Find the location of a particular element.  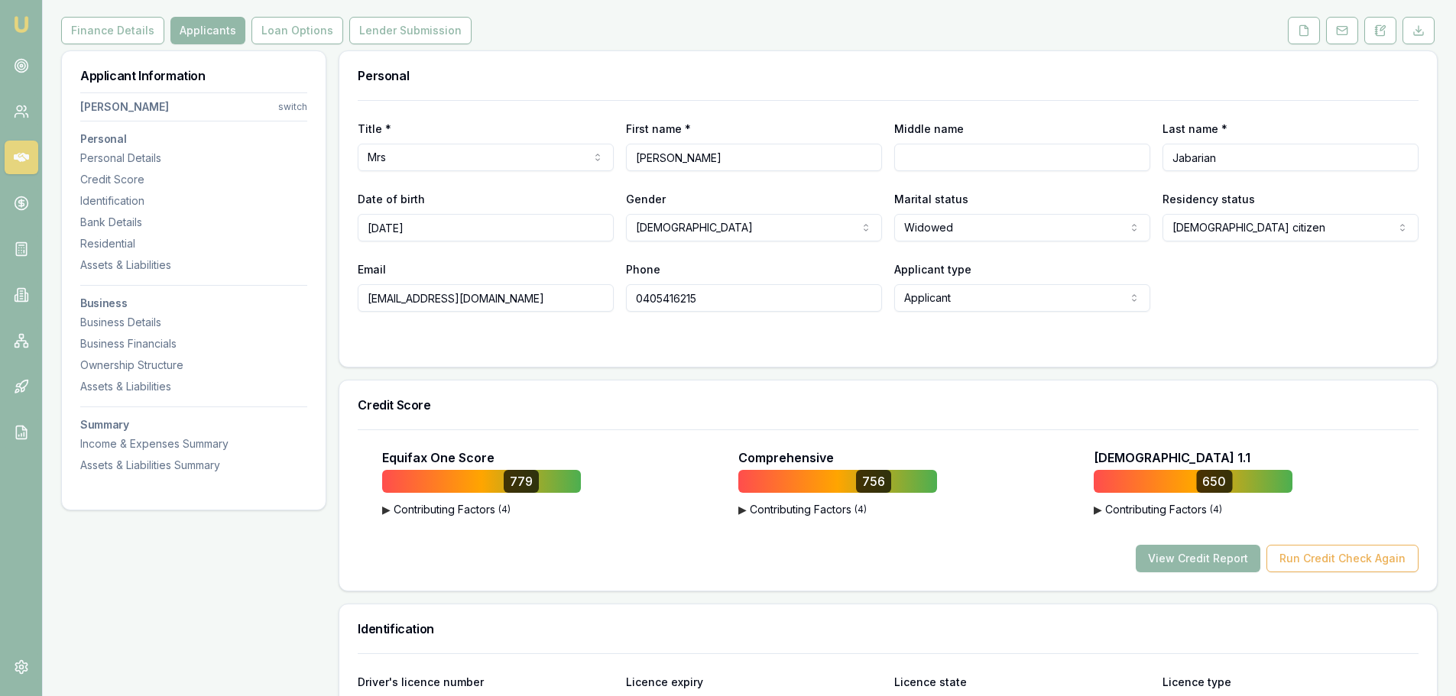

button: Run Credit Check Again is located at coordinates (1342, 559).